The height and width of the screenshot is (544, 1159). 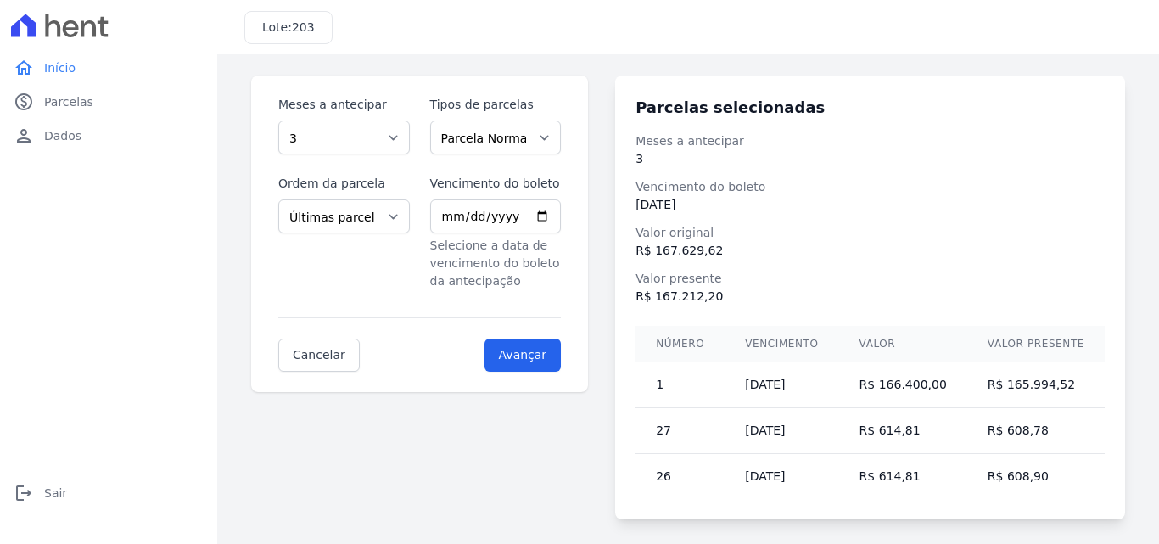 What do you see at coordinates (870, 187) in the screenshot?
I see `dt: Vencimento do boleto` at bounding box center [870, 187].